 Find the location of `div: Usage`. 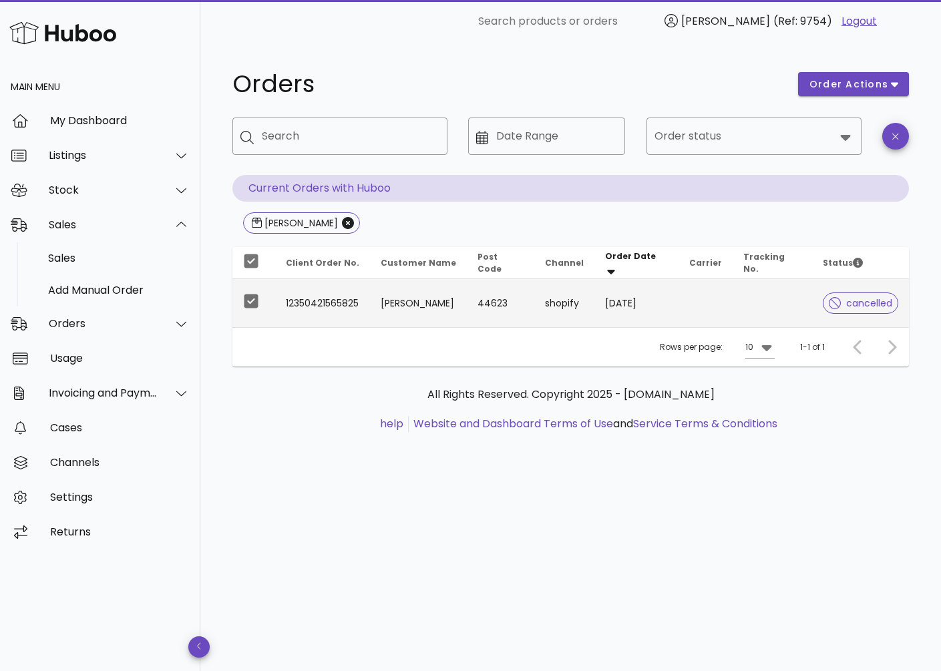

div: Usage is located at coordinates (120, 358).